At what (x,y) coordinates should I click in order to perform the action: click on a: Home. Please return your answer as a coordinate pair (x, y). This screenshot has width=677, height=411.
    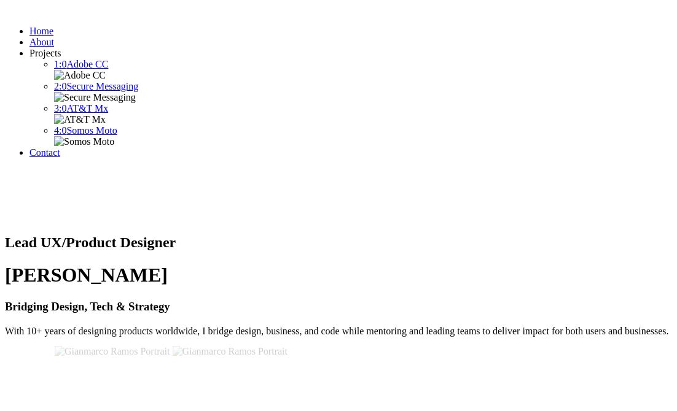
    Looking at the image, I should click on (41, 31).